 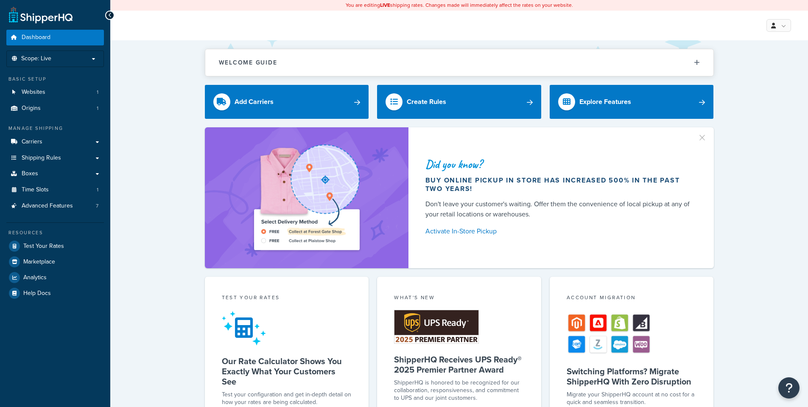 What do you see at coordinates (31, 108) in the screenshot?
I see `span: Origins` at bounding box center [31, 108].